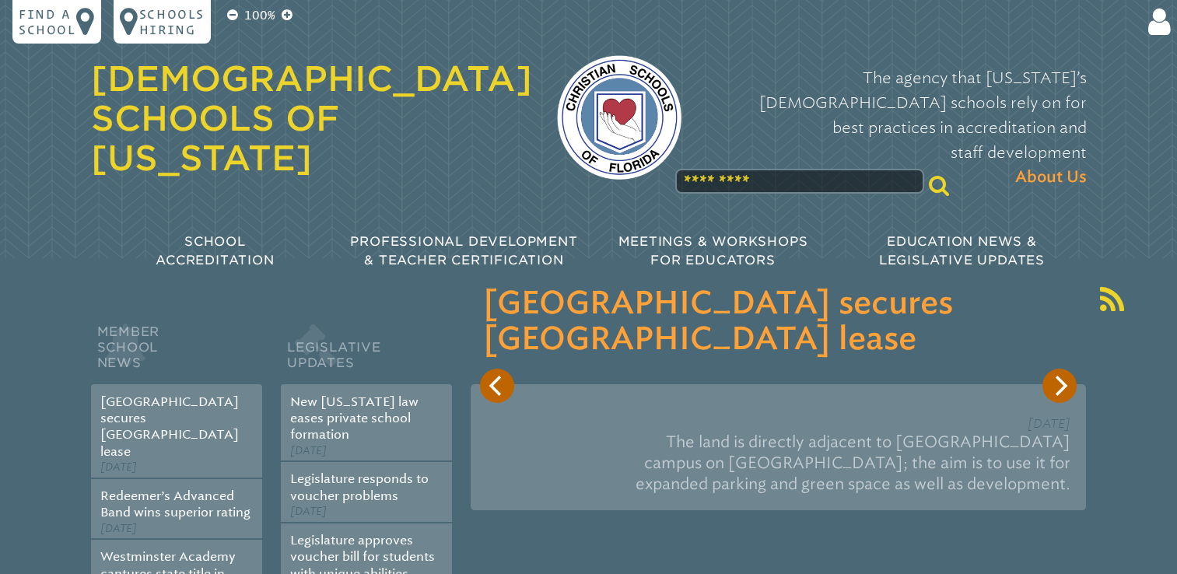 The height and width of the screenshot is (574, 1177). What do you see at coordinates (619, 117) in the screenshot?
I see `img: csf-logo-web-colors.png` at bounding box center [619, 117].